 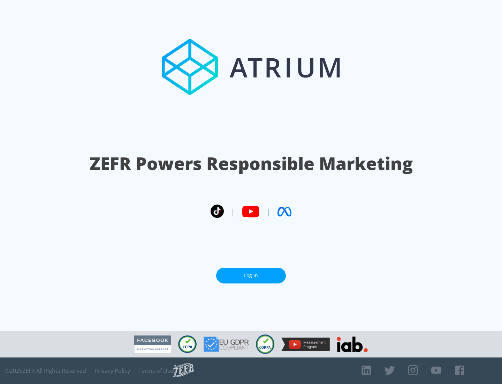 What do you see at coordinates (352, 344) in the screenshot?
I see `img: IAB` at bounding box center [352, 344].